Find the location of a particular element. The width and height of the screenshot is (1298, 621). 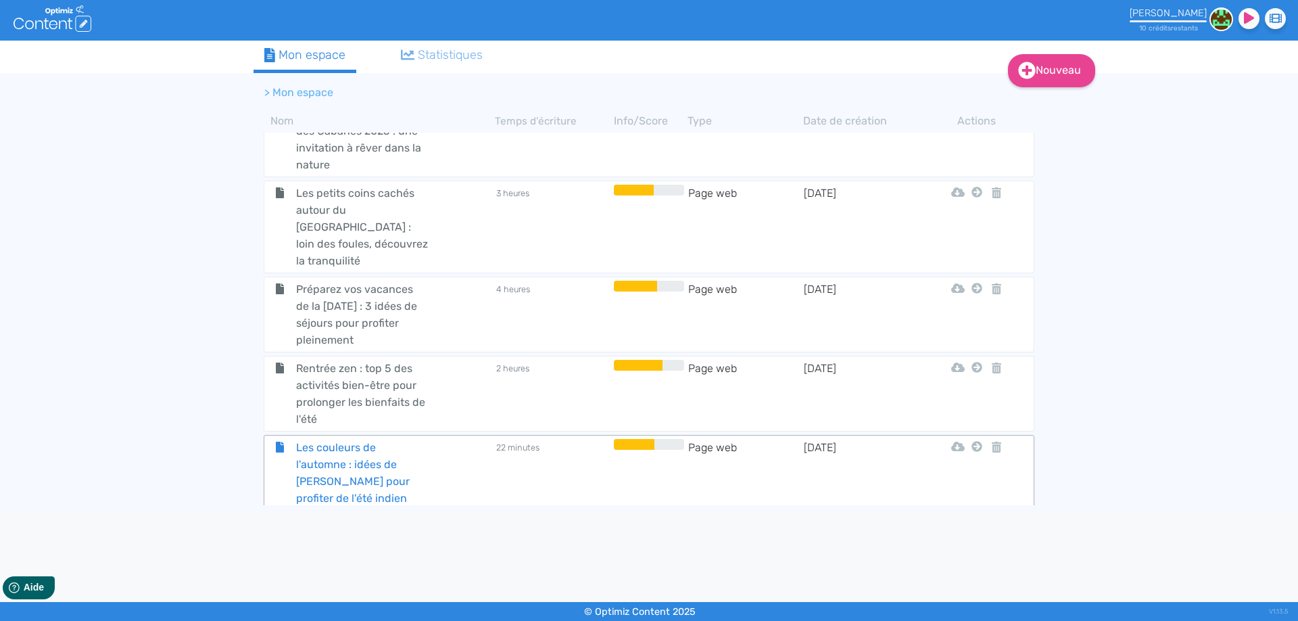

span: Lancement du Festival des Cabanes 2025 : une invitation à rêver dans la nature is located at coordinates (362, 139).